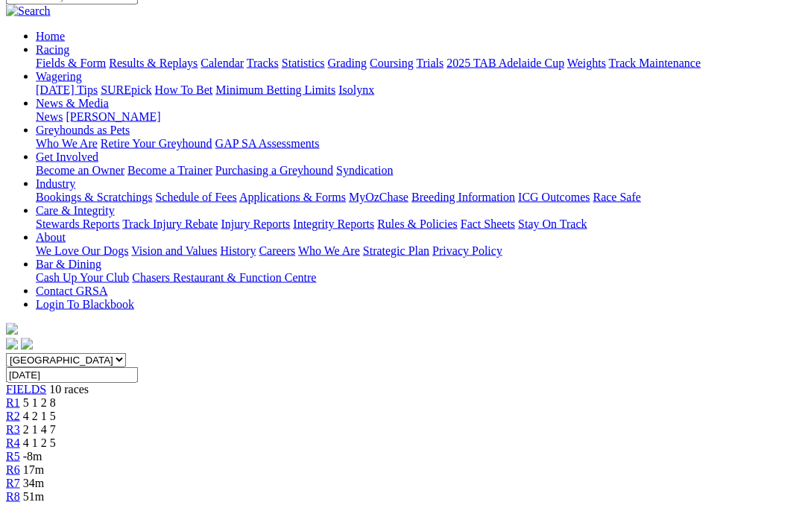 The image size is (805, 505). I want to click on a: R8, so click(13, 496).